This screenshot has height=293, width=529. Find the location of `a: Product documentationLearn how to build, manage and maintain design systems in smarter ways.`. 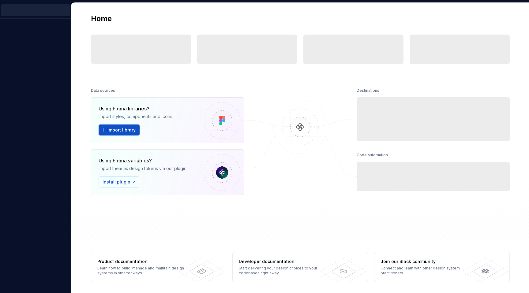

a: Product documentationLearn how to build, manage and maintain design systems in smarter ways. is located at coordinates (158, 267).